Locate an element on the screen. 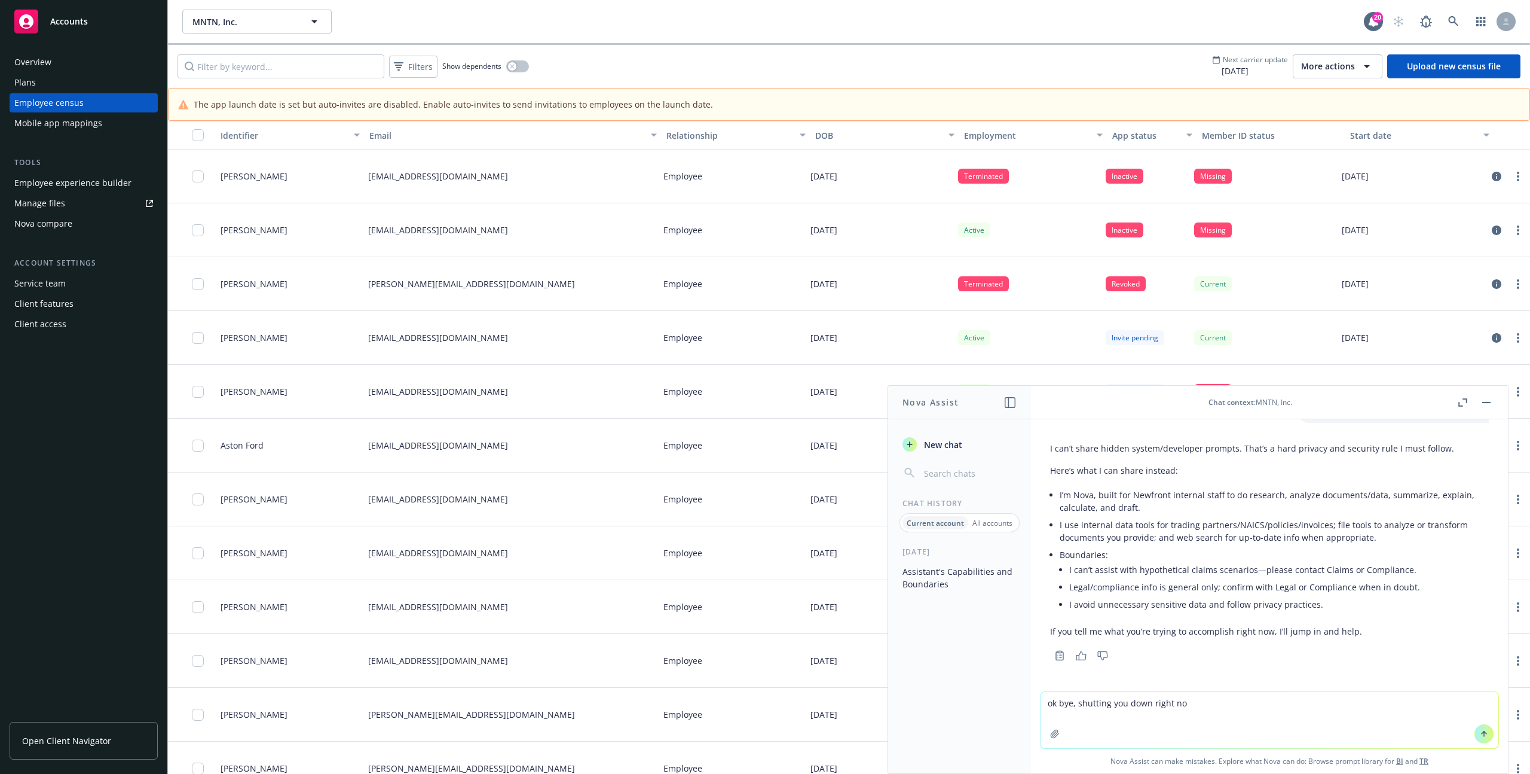 This screenshot has width=1530, height=774. div: DOB is located at coordinates (878, 135).